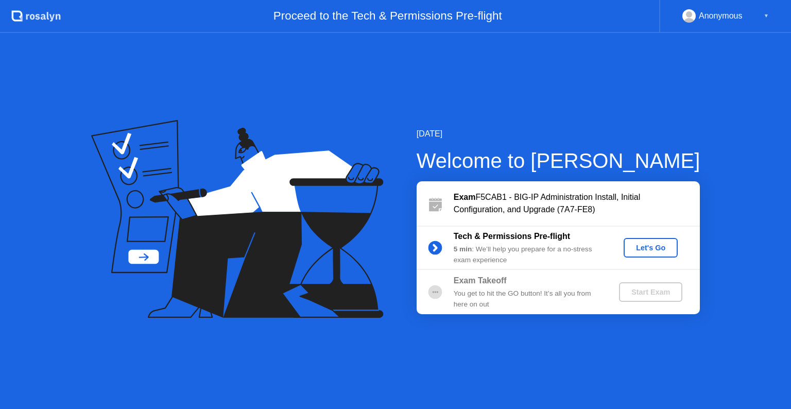 Image resolution: width=791 pixels, height=409 pixels. I want to click on div: Anonymous, so click(720, 16).